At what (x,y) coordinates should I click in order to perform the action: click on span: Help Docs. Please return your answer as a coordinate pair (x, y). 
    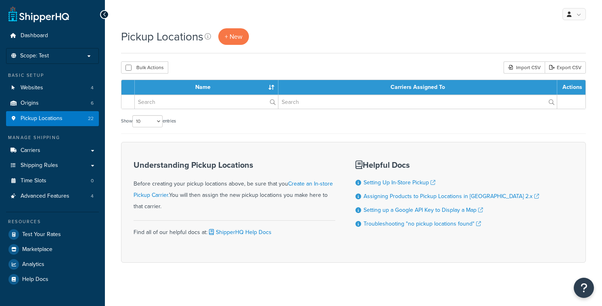
    Looking at the image, I should click on (35, 279).